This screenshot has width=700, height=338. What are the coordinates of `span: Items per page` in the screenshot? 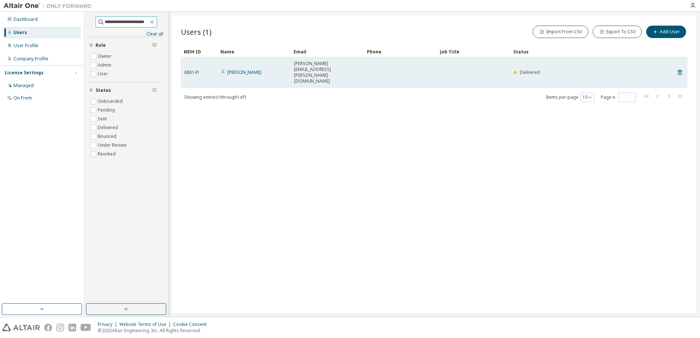 It's located at (570, 97).